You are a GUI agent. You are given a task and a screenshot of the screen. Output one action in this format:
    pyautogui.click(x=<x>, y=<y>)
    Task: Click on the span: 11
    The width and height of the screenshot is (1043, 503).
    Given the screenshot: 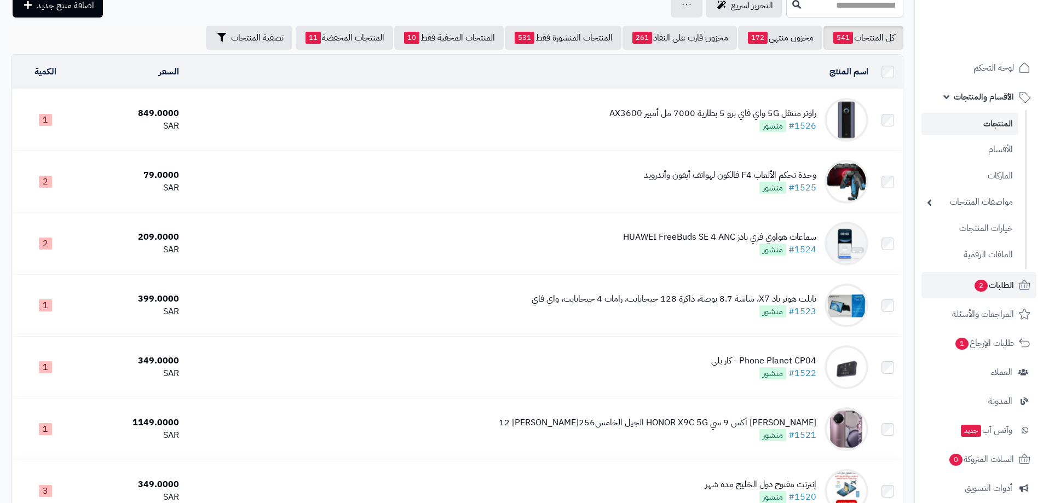 What is the action you would take?
    pyautogui.click(x=313, y=38)
    